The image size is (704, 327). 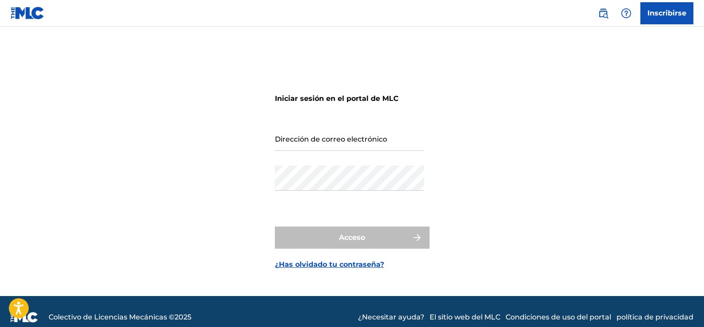 I want to click on a: ¿Necesitar ayuda?, so click(x=391, y=317).